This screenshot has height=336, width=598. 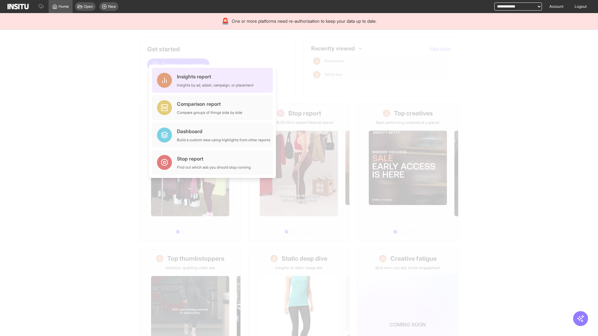 I want to click on div: Stop report, so click(x=214, y=159).